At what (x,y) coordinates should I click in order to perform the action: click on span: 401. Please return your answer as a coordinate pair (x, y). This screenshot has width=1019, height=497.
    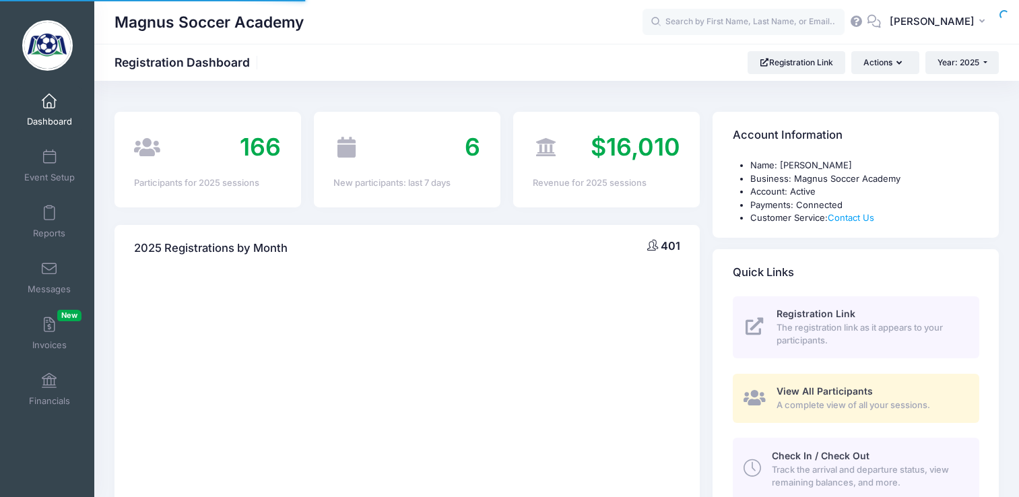
    Looking at the image, I should click on (670, 246).